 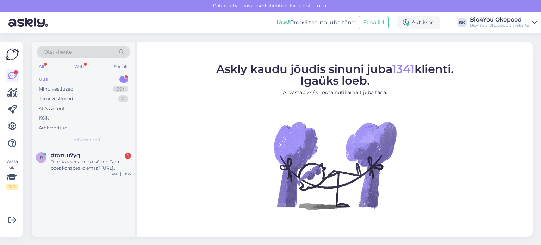 What do you see at coordinates (500, 20) in the screenshot?
I see `div: Bio4You Ökopood` at bounding box center [500, 20].